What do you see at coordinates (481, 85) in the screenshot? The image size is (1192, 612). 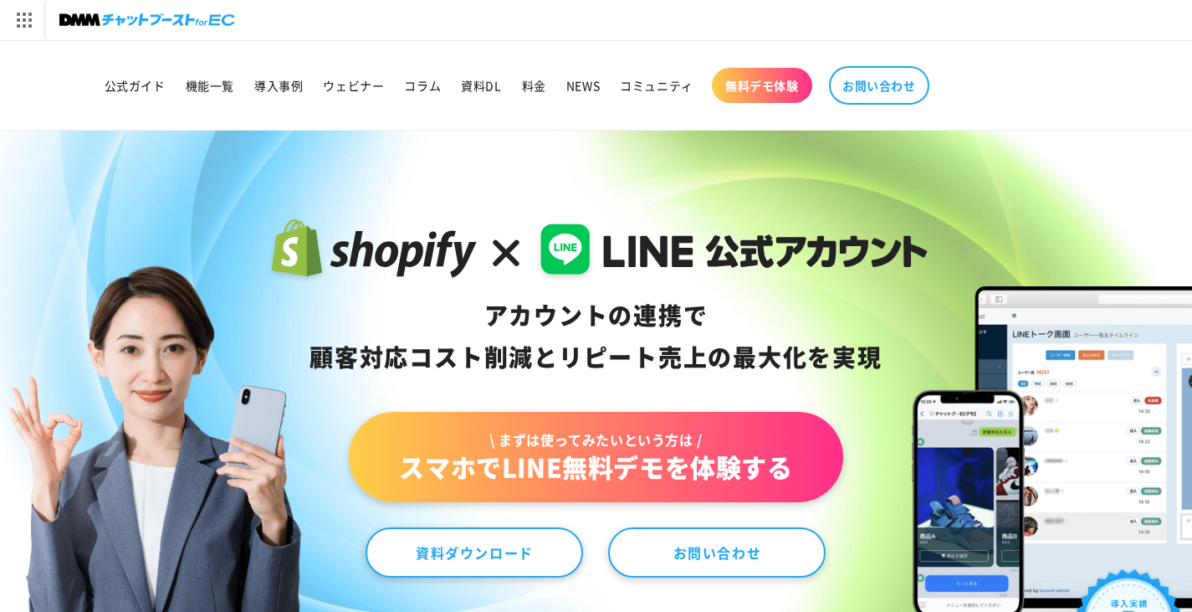 I see `a: 資料DL` at bounding box center [481, 85].